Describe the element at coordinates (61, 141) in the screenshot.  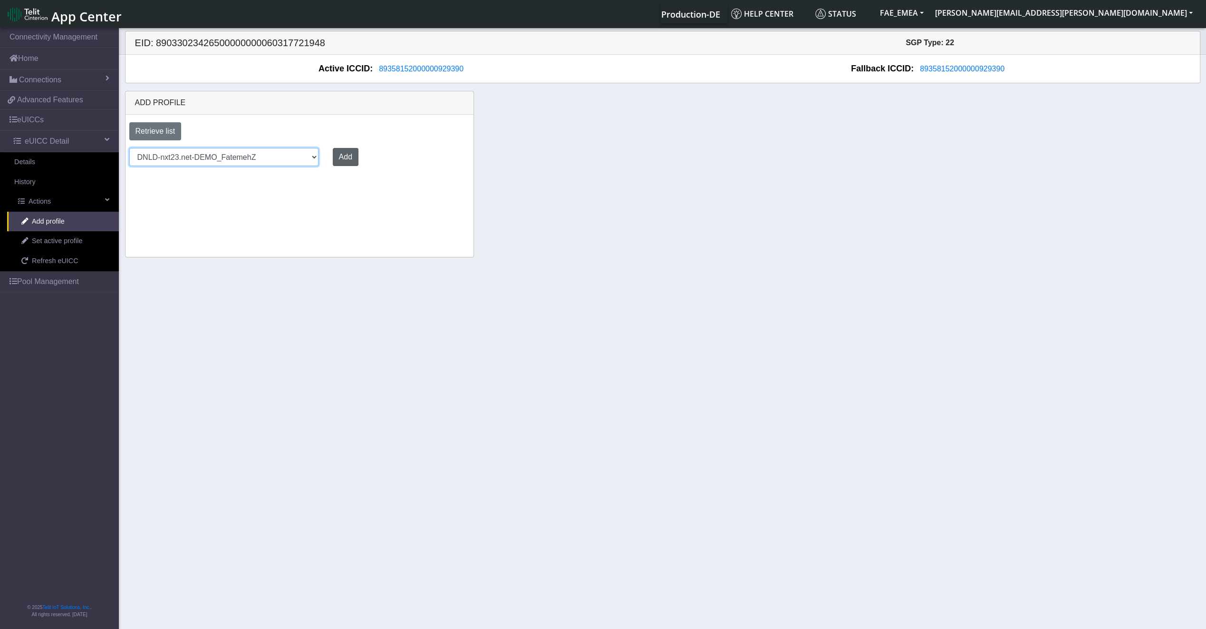
I see `a: eUICC Detail` at that location.